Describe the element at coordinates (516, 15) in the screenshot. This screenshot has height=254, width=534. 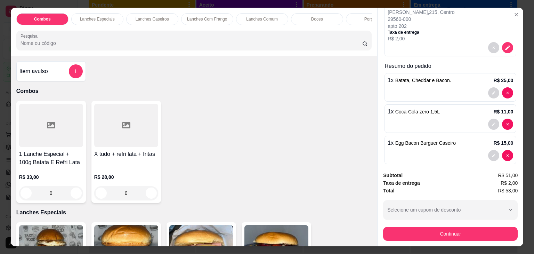
I see `button: Close` at that location.